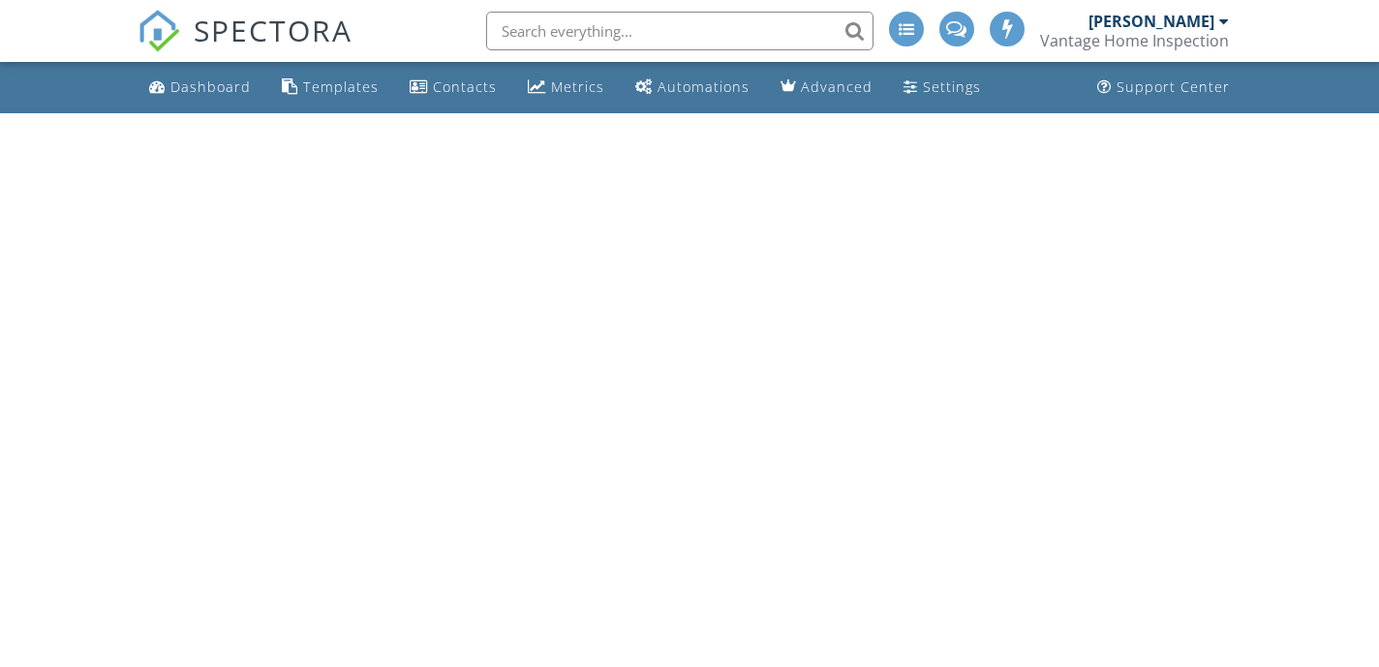  Describe the element at coordinates (566, 87) in the screenshot. I see `a: Metrics` at that location.